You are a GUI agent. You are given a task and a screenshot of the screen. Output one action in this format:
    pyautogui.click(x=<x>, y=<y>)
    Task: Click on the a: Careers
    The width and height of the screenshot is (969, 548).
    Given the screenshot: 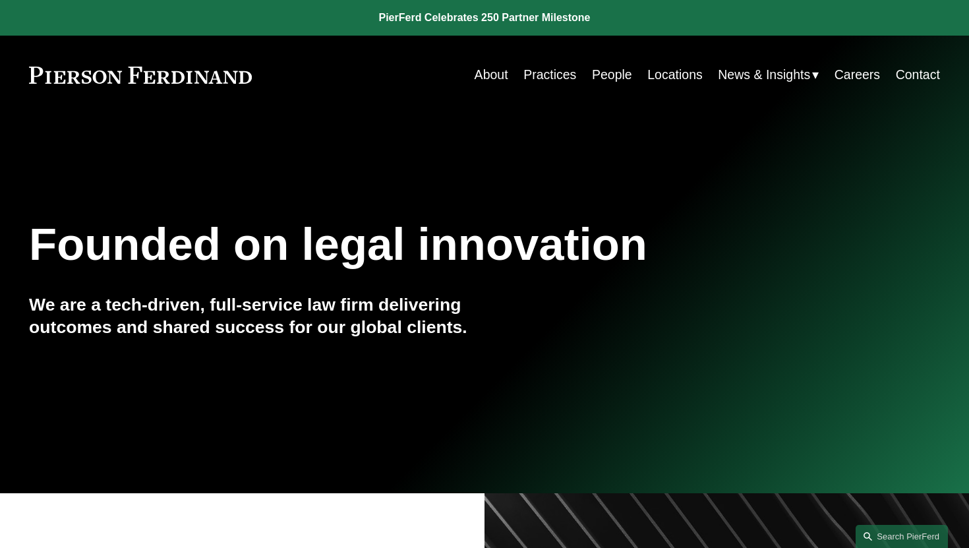 What is the action you would take?
    pyautogui.click(x=857, y=75)
    